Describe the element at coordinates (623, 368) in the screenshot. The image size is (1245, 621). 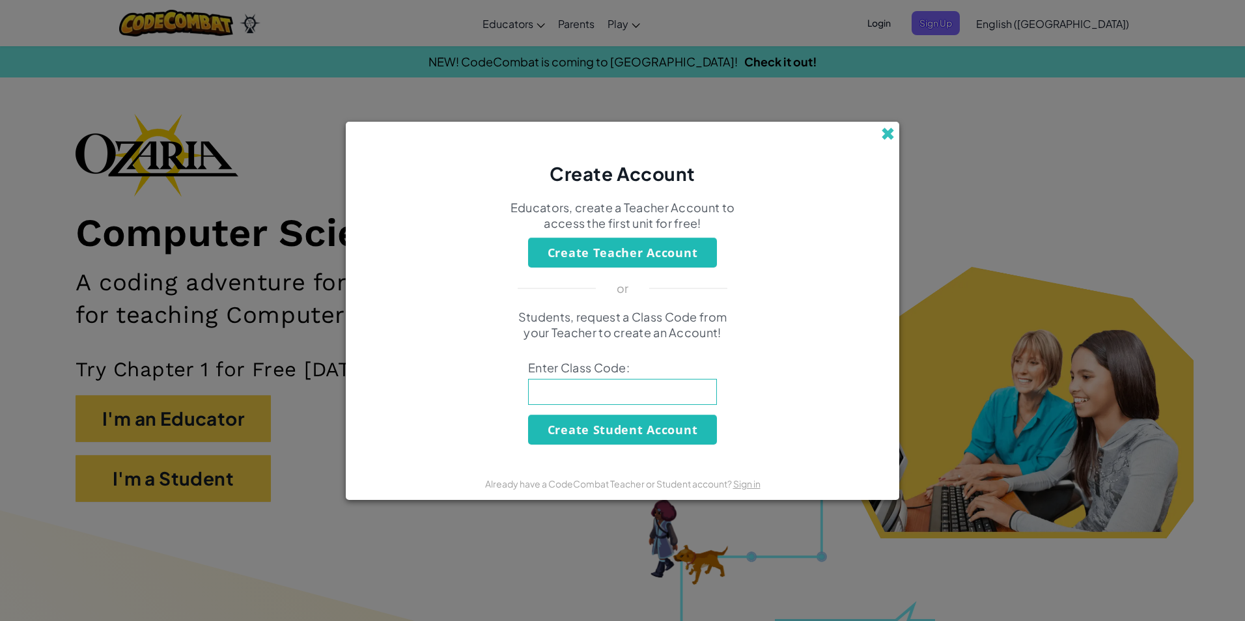
I see `span: Enter Class Code:` at that location.